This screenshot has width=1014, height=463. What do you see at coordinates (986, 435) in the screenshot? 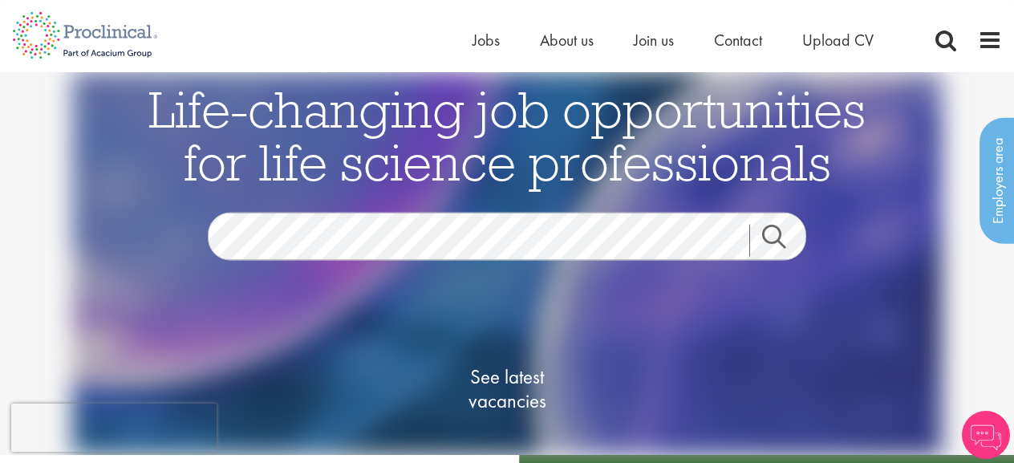
I see `img: Chatbot` at bounding box center [986, 435].